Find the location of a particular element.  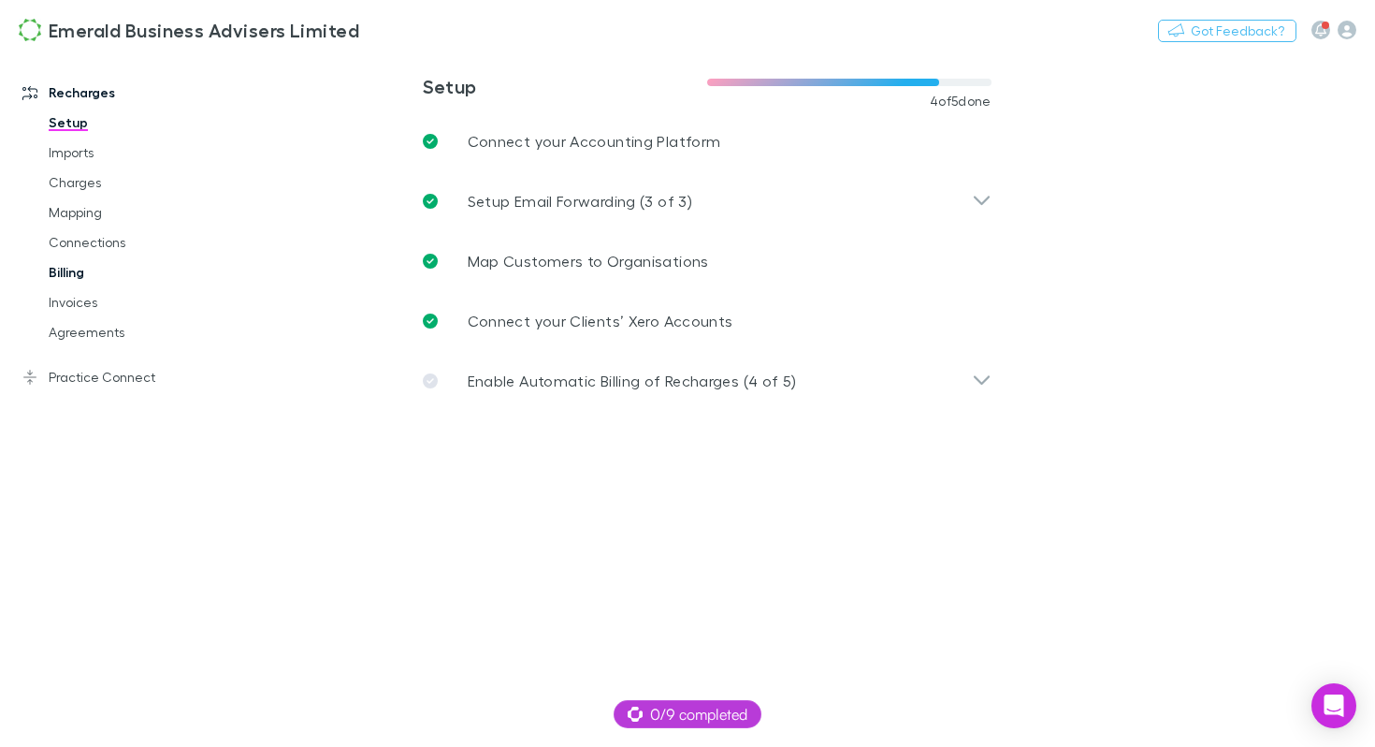

div: Setup Email Forwarding (3 of 3) is located at coordinates (707, 201).